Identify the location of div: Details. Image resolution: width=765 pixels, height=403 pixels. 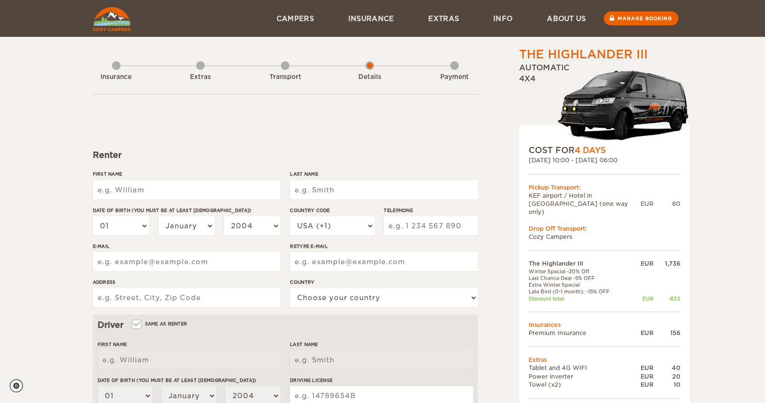
(370, 77).